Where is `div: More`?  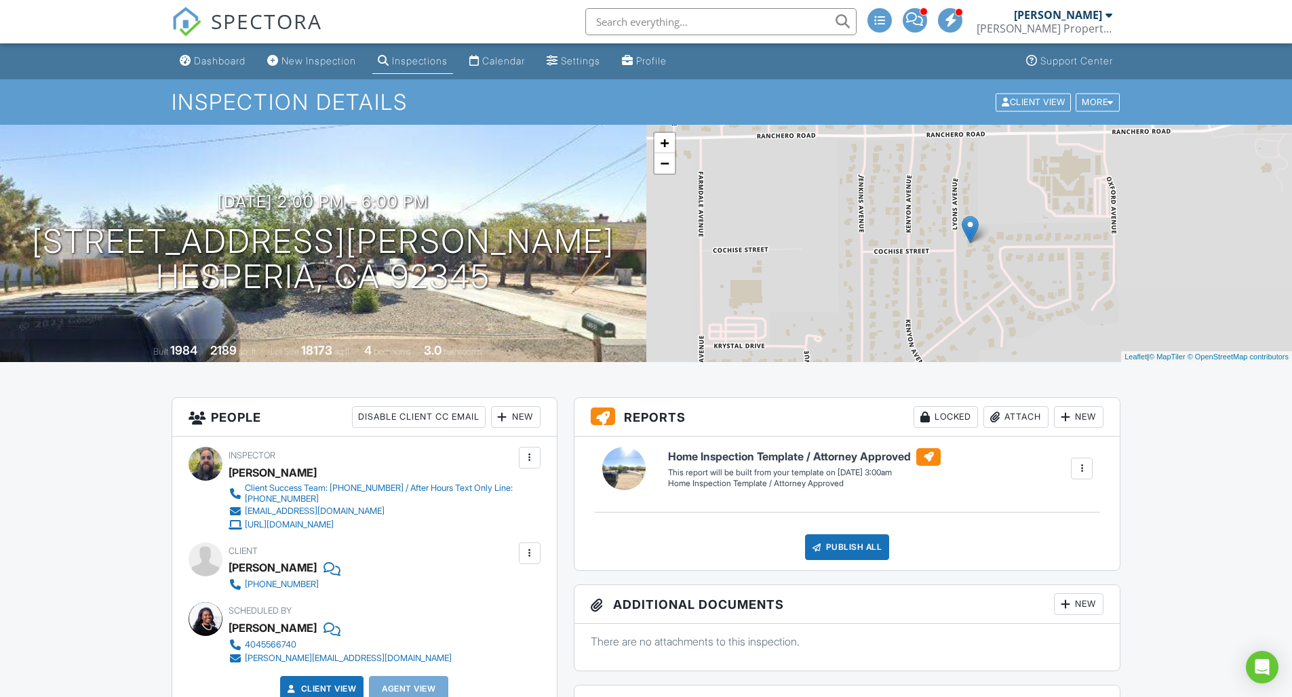
div: More is located at coordinates (1097, 102).